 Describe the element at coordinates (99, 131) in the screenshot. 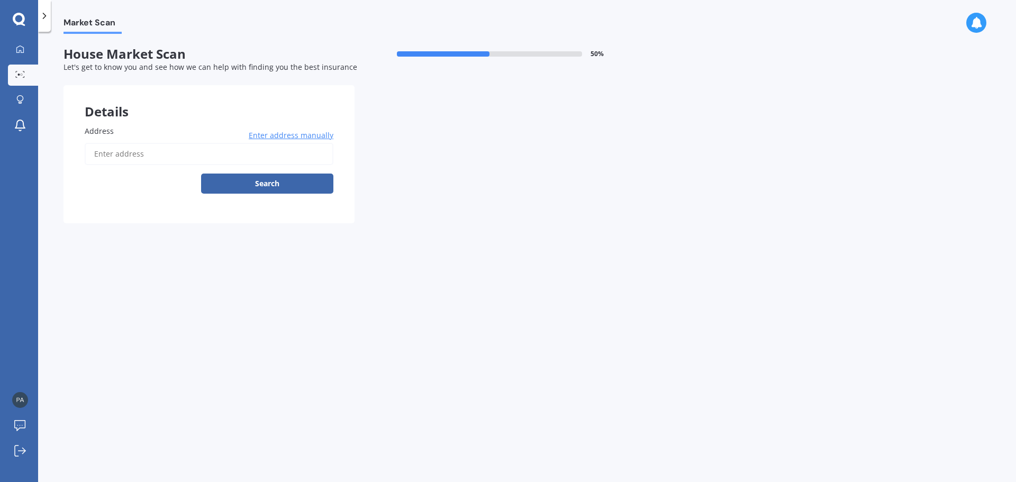

I see `span: Address` at that location.